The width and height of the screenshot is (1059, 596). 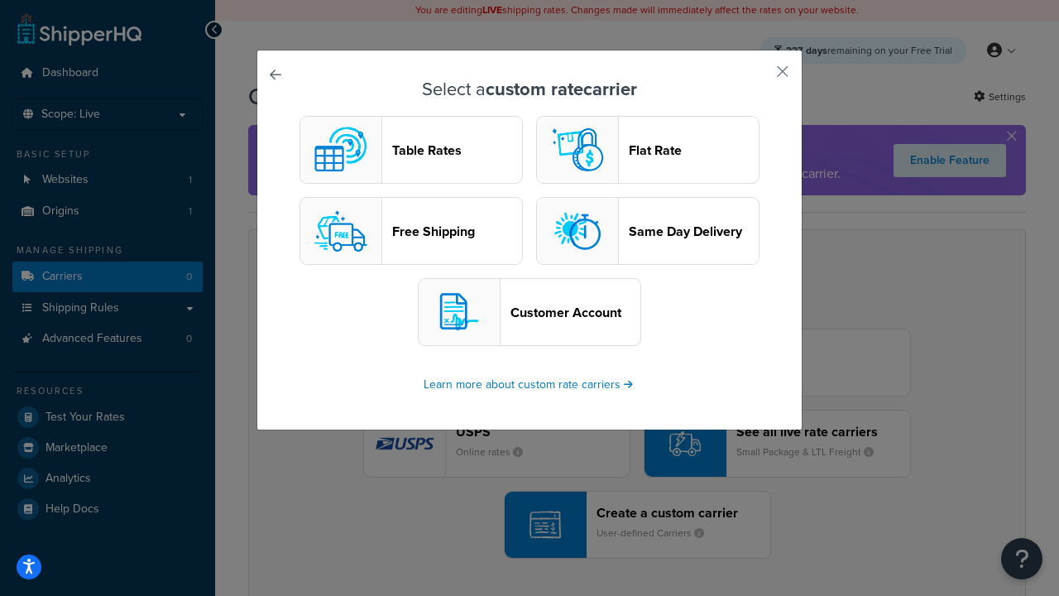 What do you see at coordinates (341, 150) in the screenshot?
I see `img: custom logo` at bounding box center [341, 150].